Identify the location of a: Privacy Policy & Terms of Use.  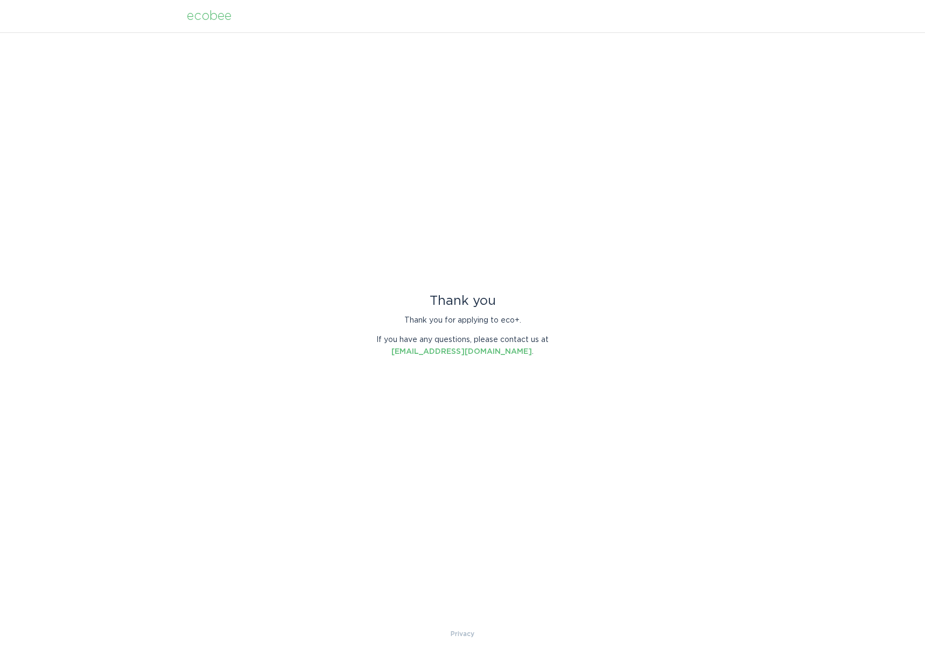
(463, 634).